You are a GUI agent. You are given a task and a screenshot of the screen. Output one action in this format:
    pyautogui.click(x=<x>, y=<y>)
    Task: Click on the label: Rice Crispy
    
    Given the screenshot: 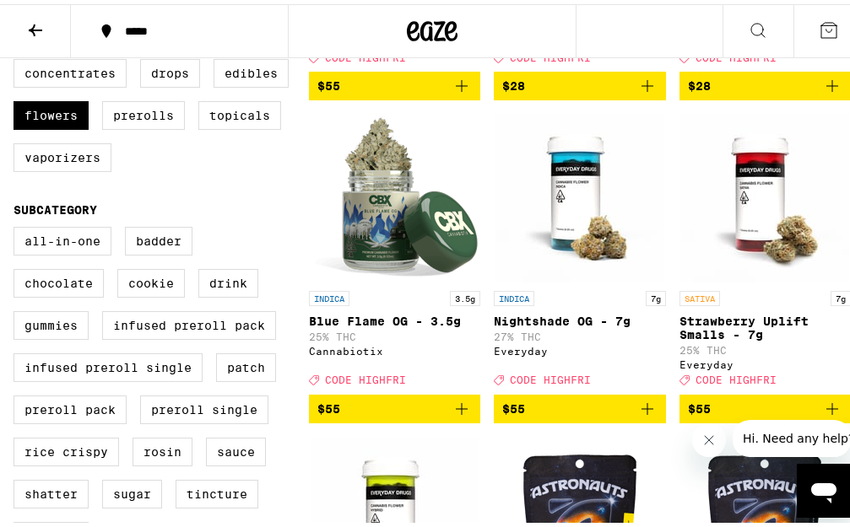 What is the action you would take?
    pyautogui.click(x=66, y=448)
    